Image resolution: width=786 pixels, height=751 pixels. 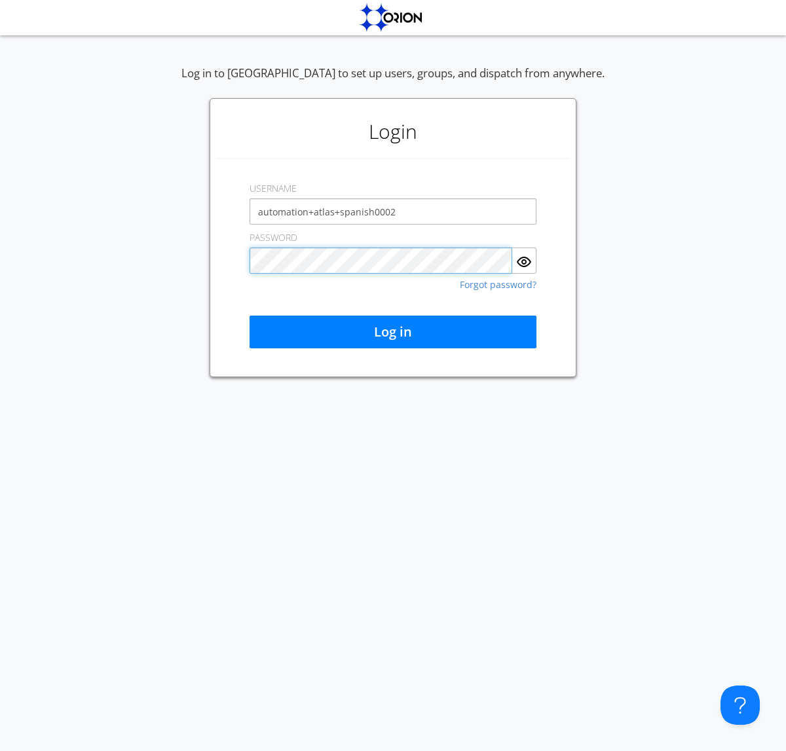 I want to click on button: Show Password, so click(x=524, y=261).